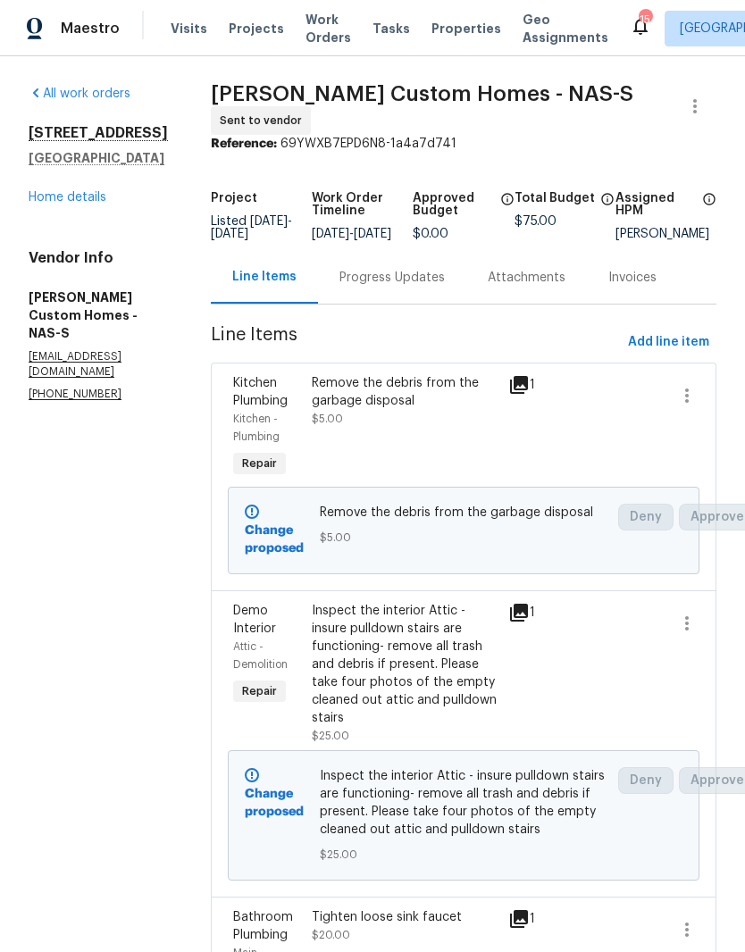  I want to click on span: Add line item, so click(668, 342).